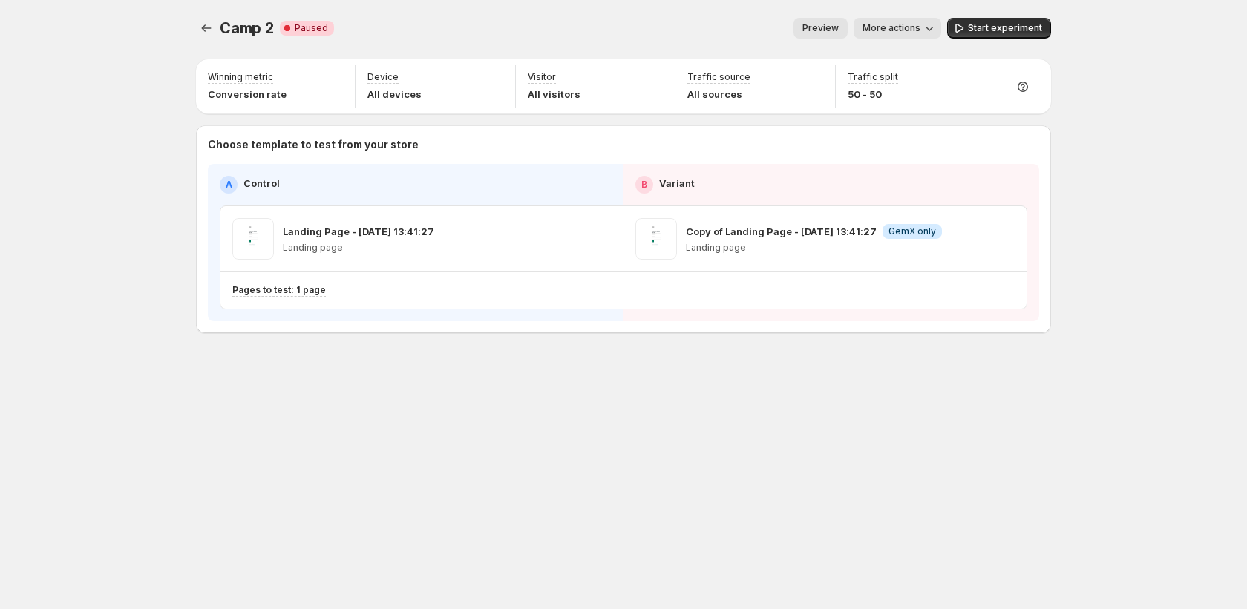 This screenshot has height=609, width=1247. Describe the element at coordinates (999, 28) in the screenshot. I see `button: Start experiment` at that location.